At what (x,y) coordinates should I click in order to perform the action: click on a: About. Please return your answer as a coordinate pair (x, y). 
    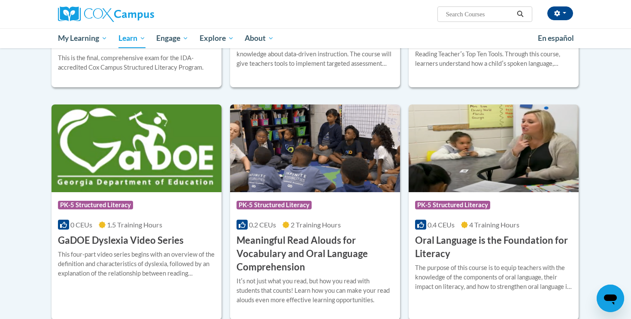
    Looking at the image, I should click on (260, 38).